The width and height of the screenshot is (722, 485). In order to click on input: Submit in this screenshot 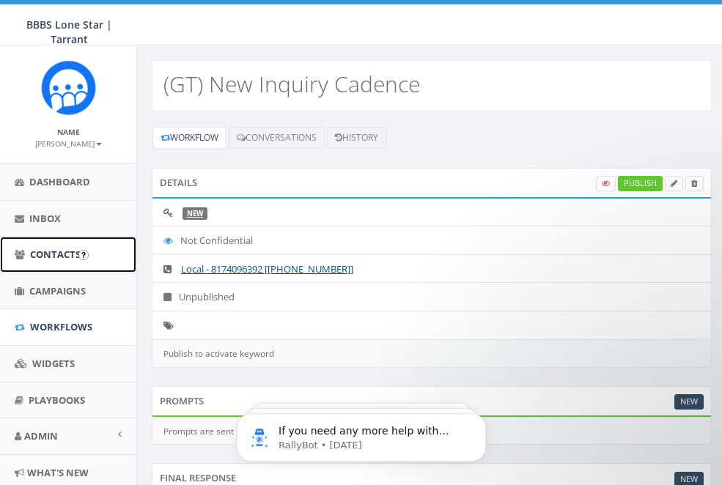, I will do `click(84, 255)`.